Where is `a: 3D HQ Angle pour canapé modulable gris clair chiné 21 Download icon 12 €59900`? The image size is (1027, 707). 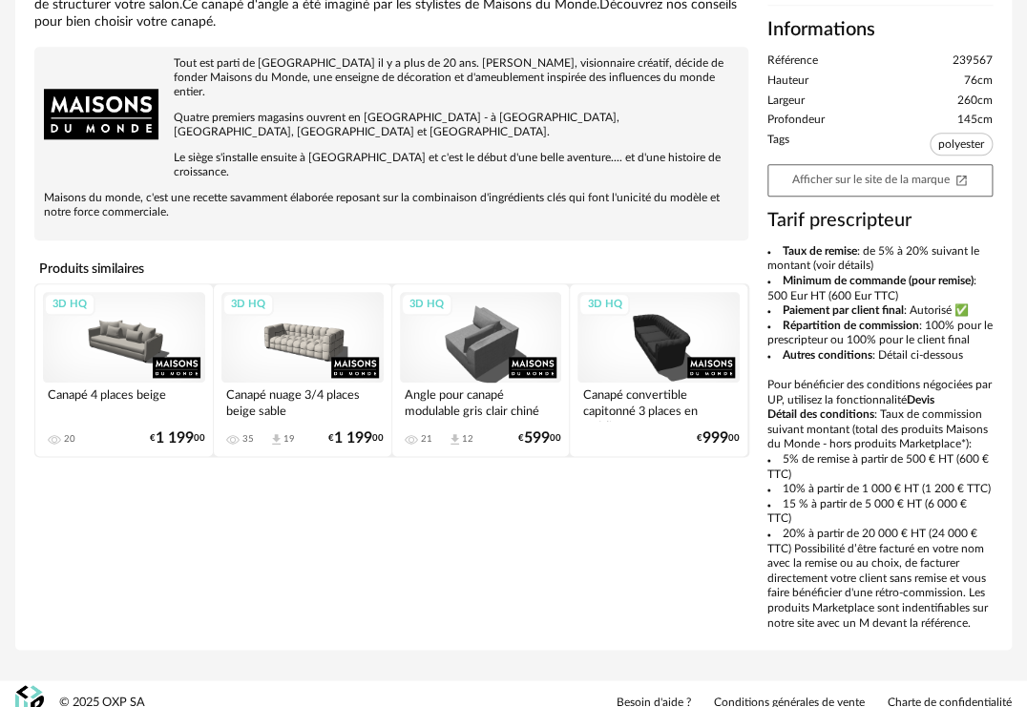
a: 3D HQ Angle pour canapé modulable gris clair chiné 21 Download icon 12 €59900 is located at coordinates (481, 370).